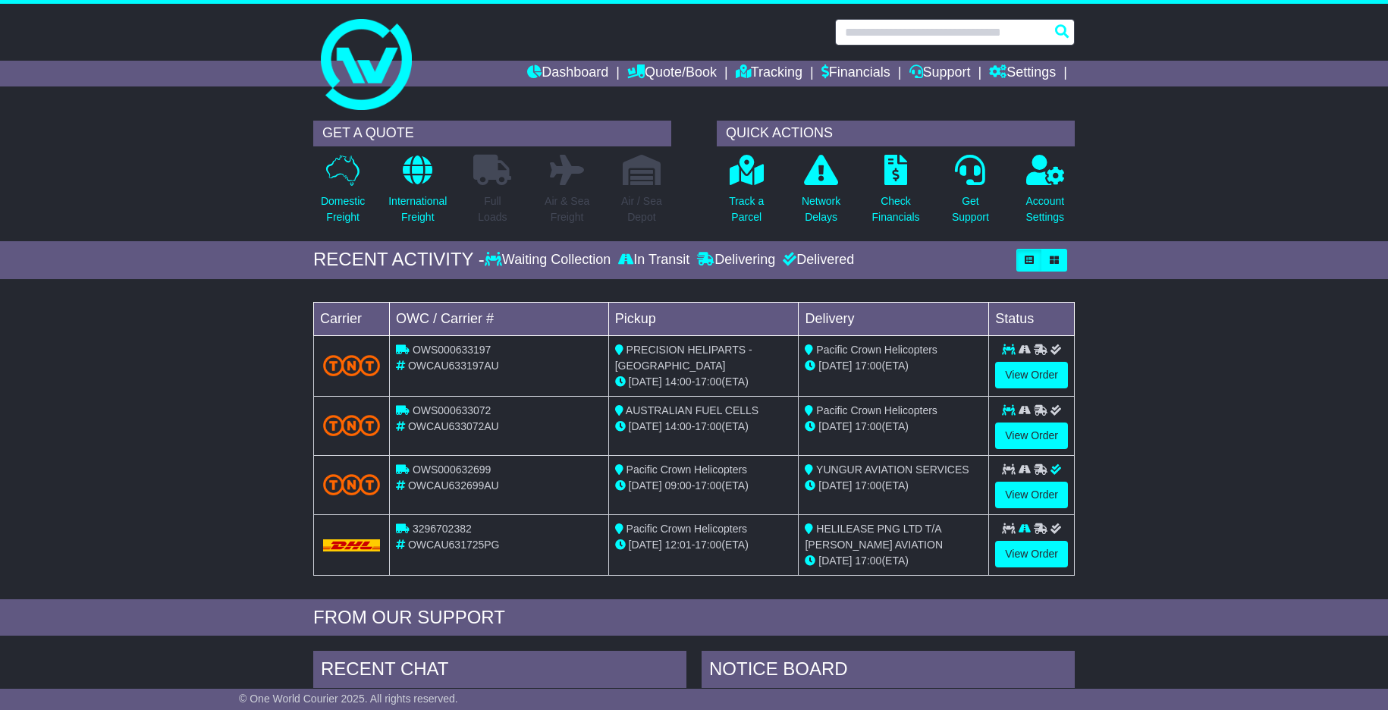 The height and width of the screenshot is (710, 1388). What do you see at coordinates (747, 209) in the screenshot?
I see `p: Track a Parcel` at bounding box center [747, 209].